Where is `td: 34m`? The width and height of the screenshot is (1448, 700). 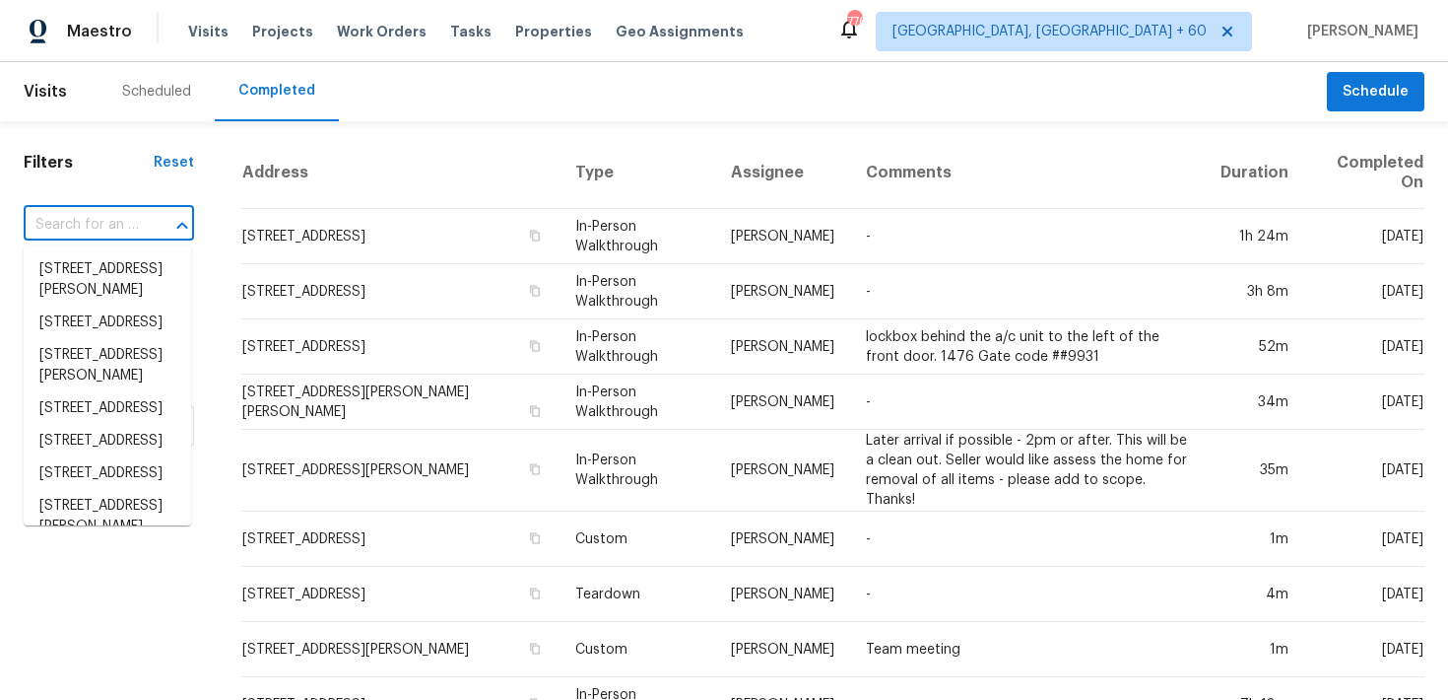
td: 34m is located at coordinates (1254, 402).